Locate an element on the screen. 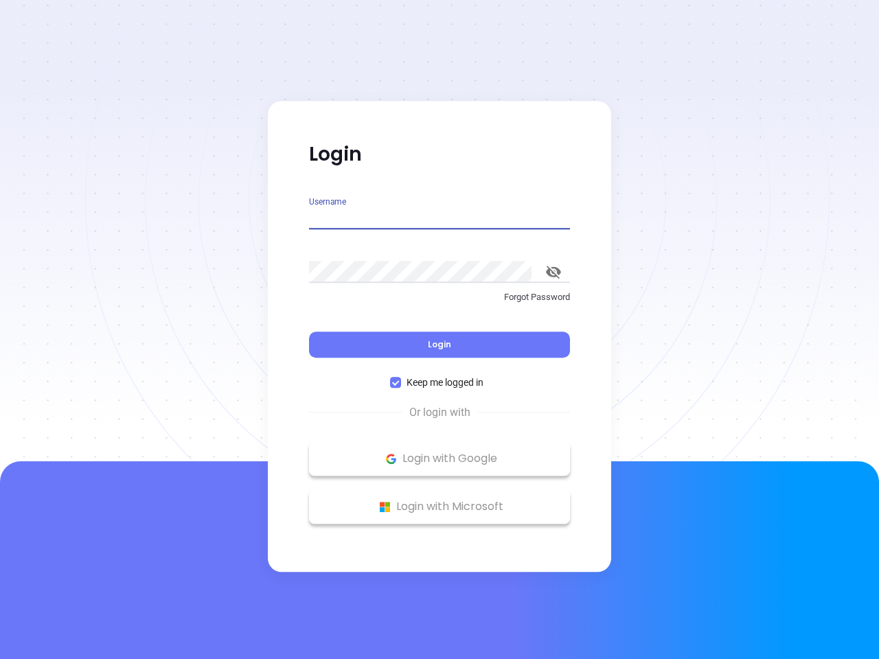  button: toggle password visibility is located at coordinates (554, 272).